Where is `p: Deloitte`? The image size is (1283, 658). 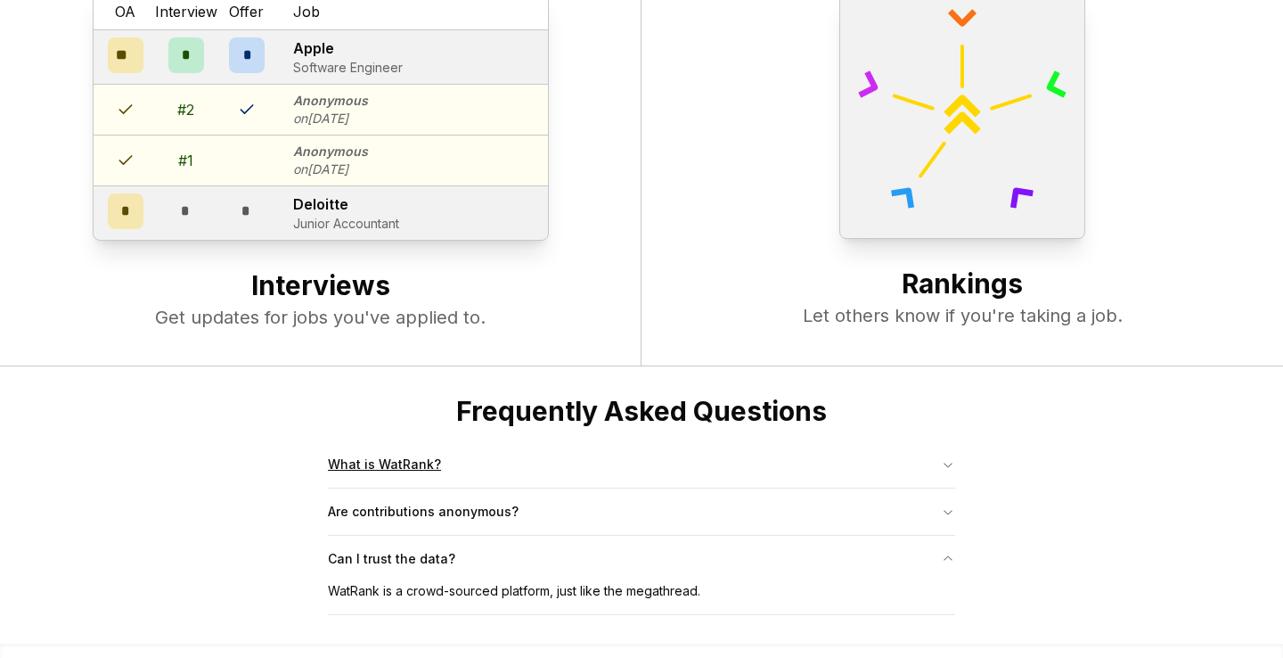 p: Deloitte is located at coordinates (346, 204).